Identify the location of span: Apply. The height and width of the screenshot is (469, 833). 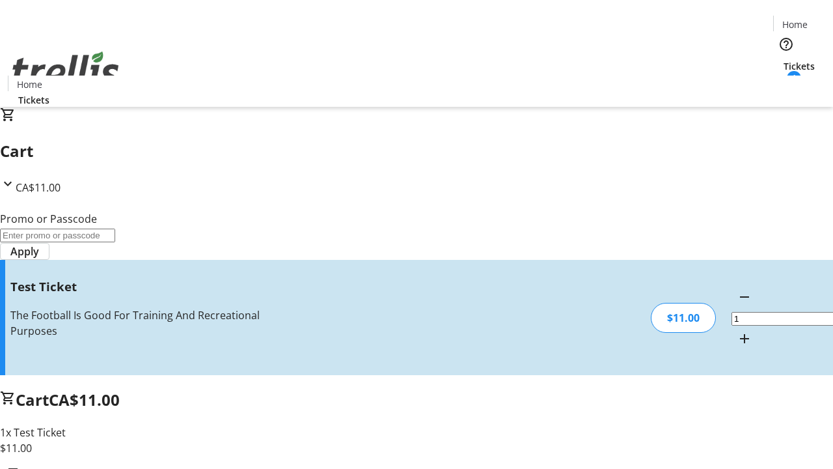
(25, 251).